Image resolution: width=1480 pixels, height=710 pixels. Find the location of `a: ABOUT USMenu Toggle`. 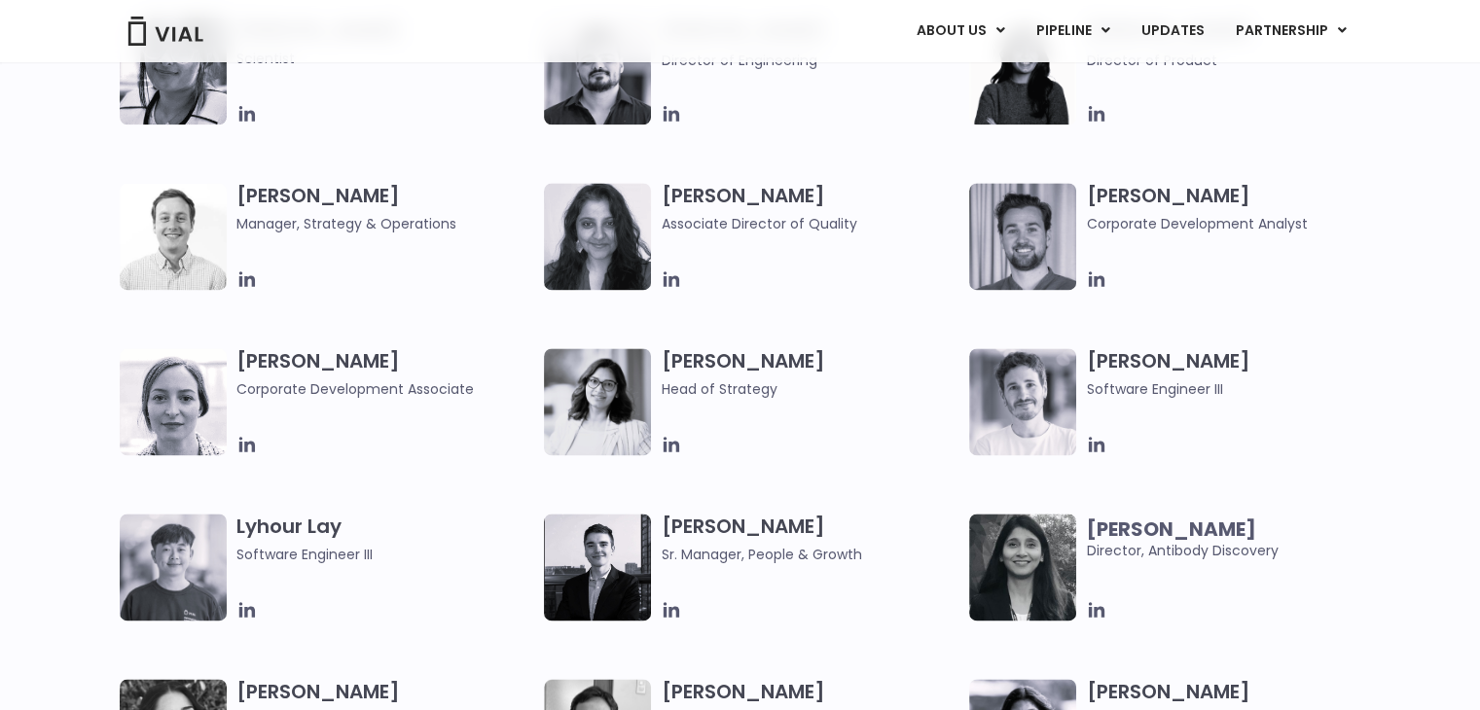

a: ABOUT USMenu Toggle is located at coordinates (959, 31).